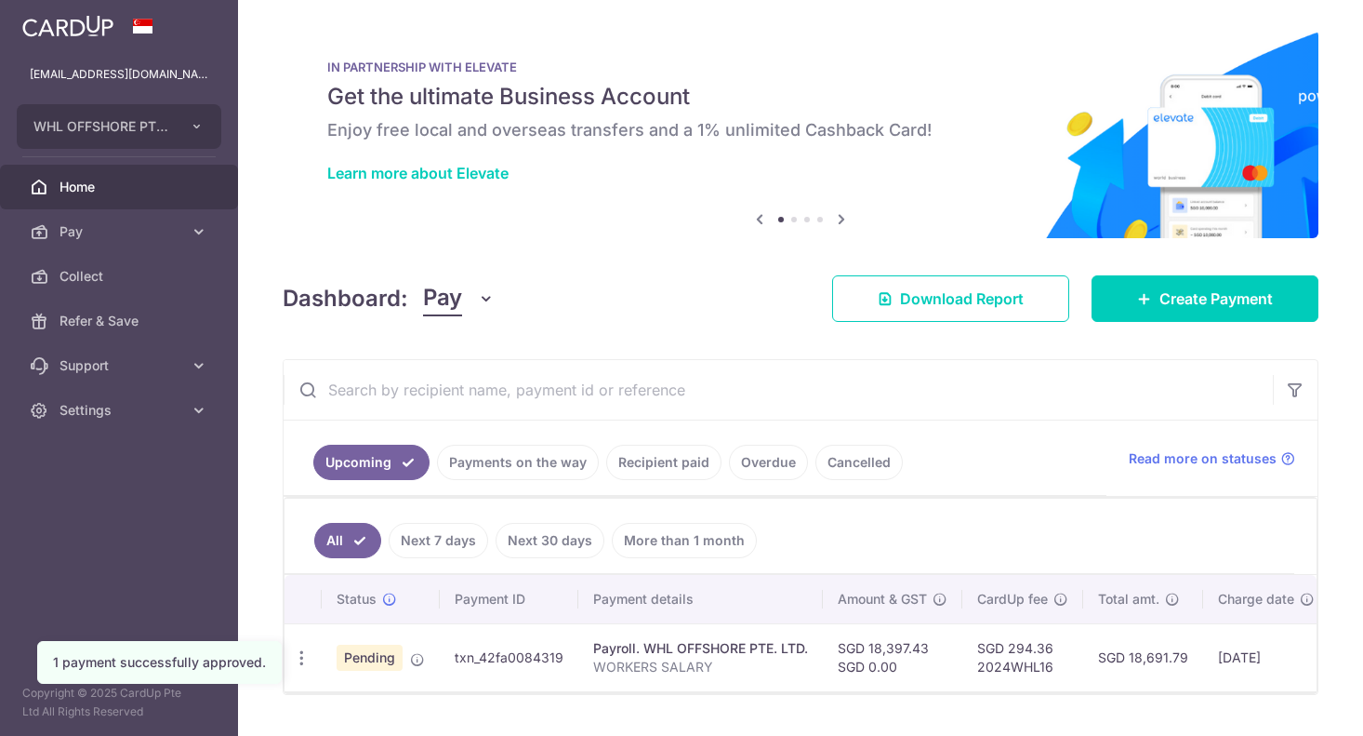 This screenshot has height=736, width=1363. I want to click on th: Payment details, so click(700, 599).